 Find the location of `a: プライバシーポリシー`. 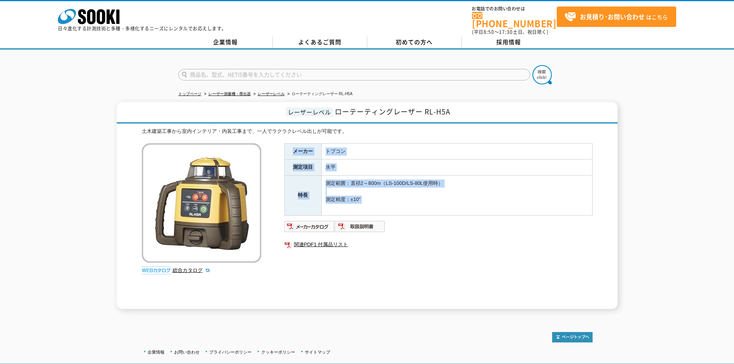

a: プライバシーポリシー is located at coordinates (230, 352).